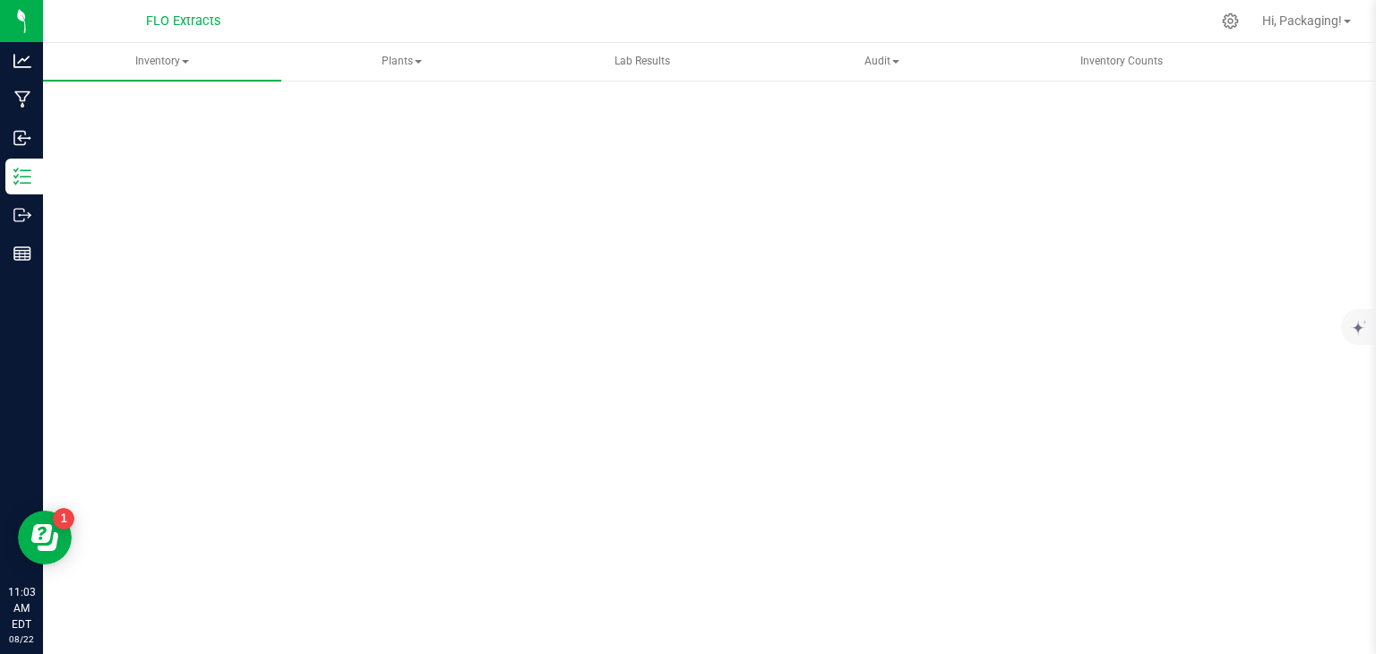 The height and width of the screenshot is (654, 1376). What do you see at coordinates (11, 10) in the screenshot?
I see `span: 1` at bounding box center [11, 10].